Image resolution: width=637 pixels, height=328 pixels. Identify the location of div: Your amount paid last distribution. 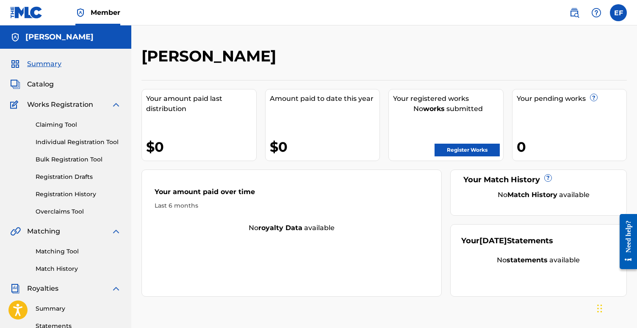
(201, 104).